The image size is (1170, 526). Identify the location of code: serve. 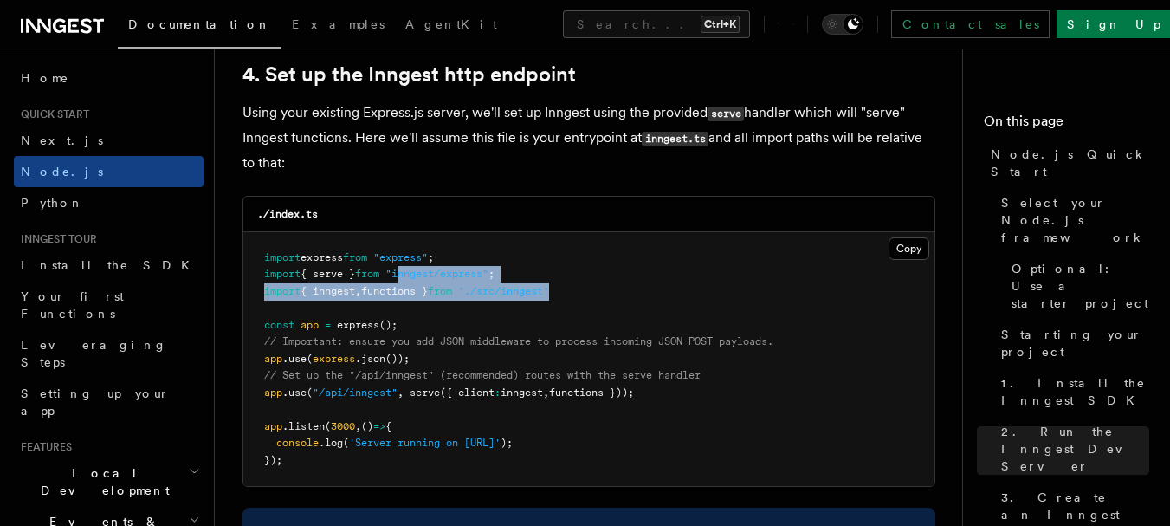
(726, 113).